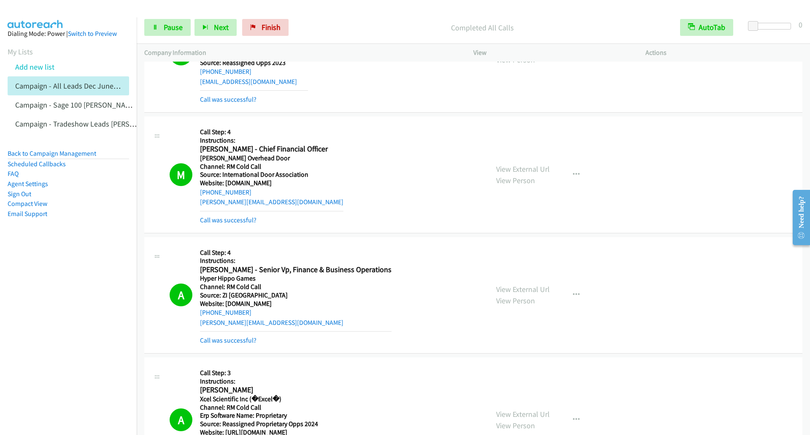 The width and height of the screenshot is (810, 435). What do you see at coordinates (27, 214) in the screenshot?
I see `a: Email Support` at bounding box center [27, 214].